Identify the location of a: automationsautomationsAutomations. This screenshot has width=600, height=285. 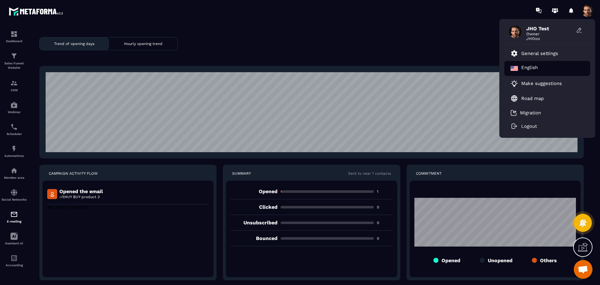
(14, 151).